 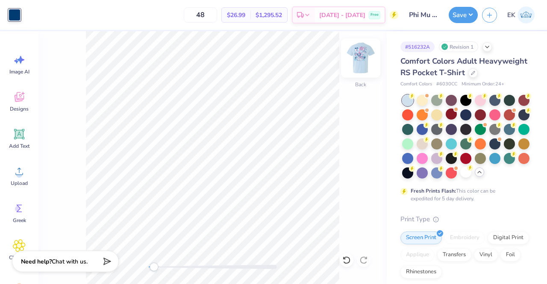 I want to click on div: Revision 1, so click(x=459, y=47).